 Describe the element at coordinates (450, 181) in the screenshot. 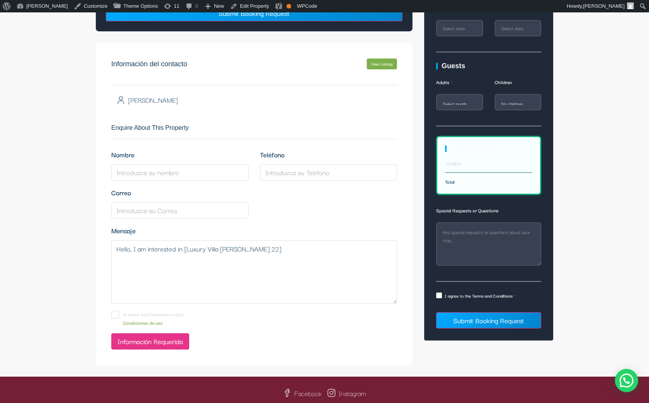

I see `strong: Total` at that location.